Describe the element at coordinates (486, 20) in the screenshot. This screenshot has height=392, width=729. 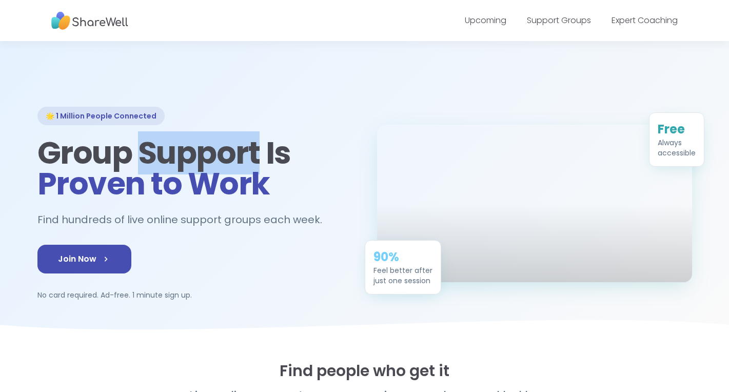
I see `a: Upcoming` at that location.